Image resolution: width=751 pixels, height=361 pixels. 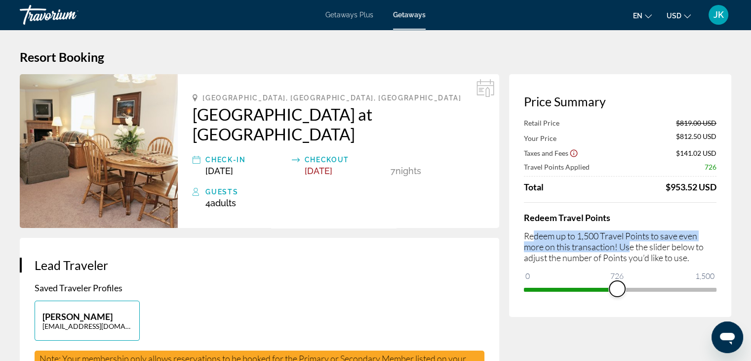 What do you see at coordinates (620, 288) in the screenshot?
I see `ngx-slider: ngx-slider` at bounding box center [620, 288].